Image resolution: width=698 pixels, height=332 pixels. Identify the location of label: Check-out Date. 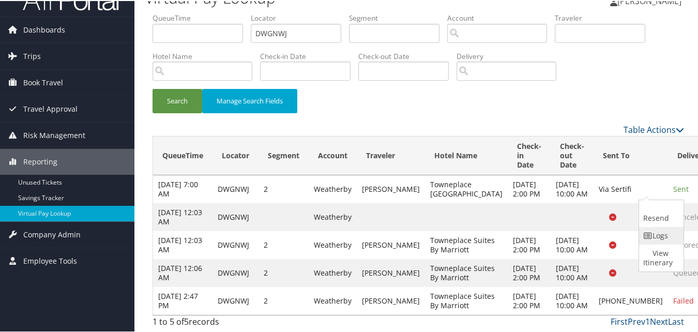
(407, 55).